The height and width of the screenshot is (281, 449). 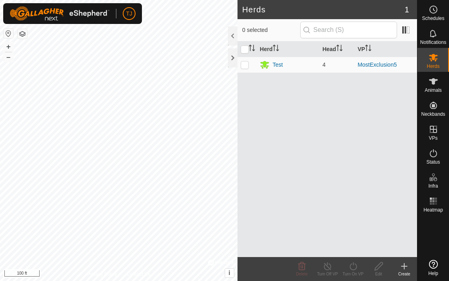 What do you see at coordinates (138, 274) in the screenshot?
I see `a: Contact Us` at bounding box center [138, 274].